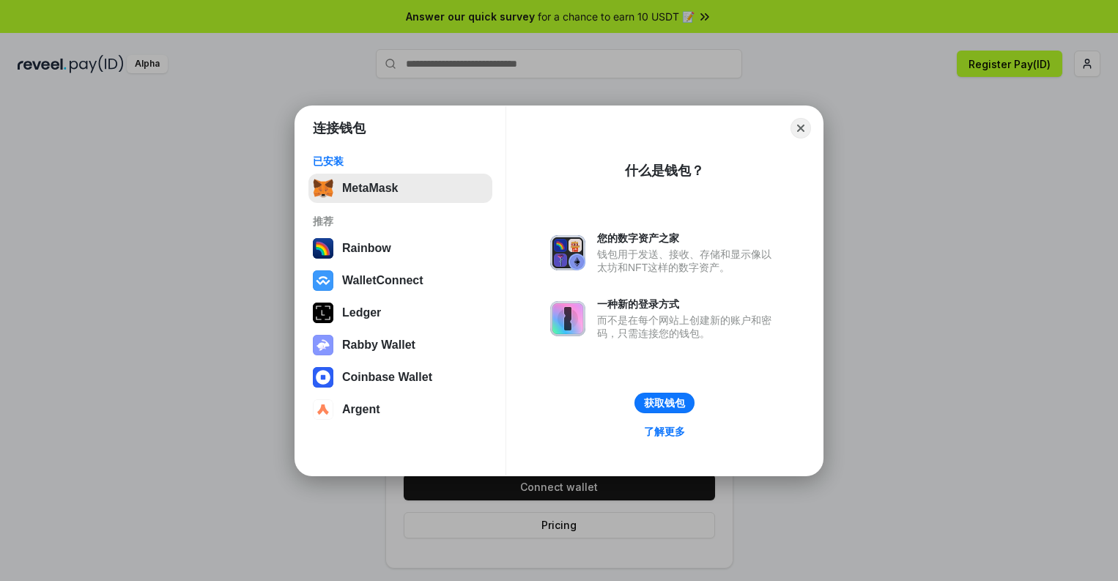 This screenshot has width=1118, height=581. I want to click on div: 而不是在每个网站上创建新的账户和密码，只需连接您的钱包。, so click(688, 327).